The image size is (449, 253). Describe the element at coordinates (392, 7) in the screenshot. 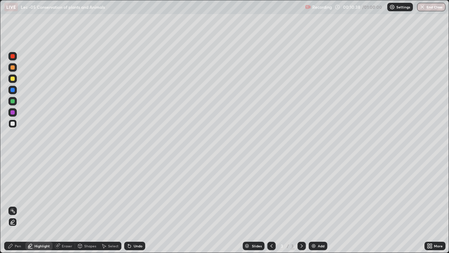

I see `img: class-settings-icons` at that location.